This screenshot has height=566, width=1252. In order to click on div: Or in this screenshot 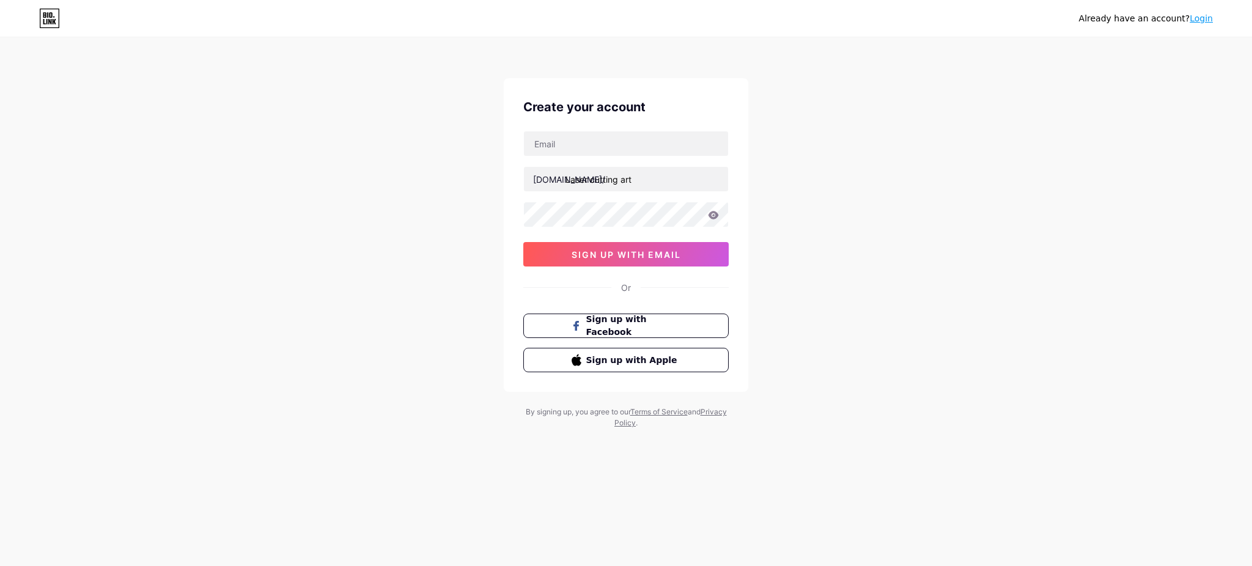, I will do `click(626, 287)`.